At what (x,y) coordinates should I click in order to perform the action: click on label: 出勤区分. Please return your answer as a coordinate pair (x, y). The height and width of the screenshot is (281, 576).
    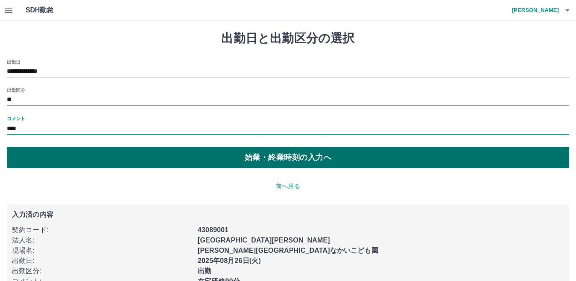
    Looking at the image, I should click on (16, 90).